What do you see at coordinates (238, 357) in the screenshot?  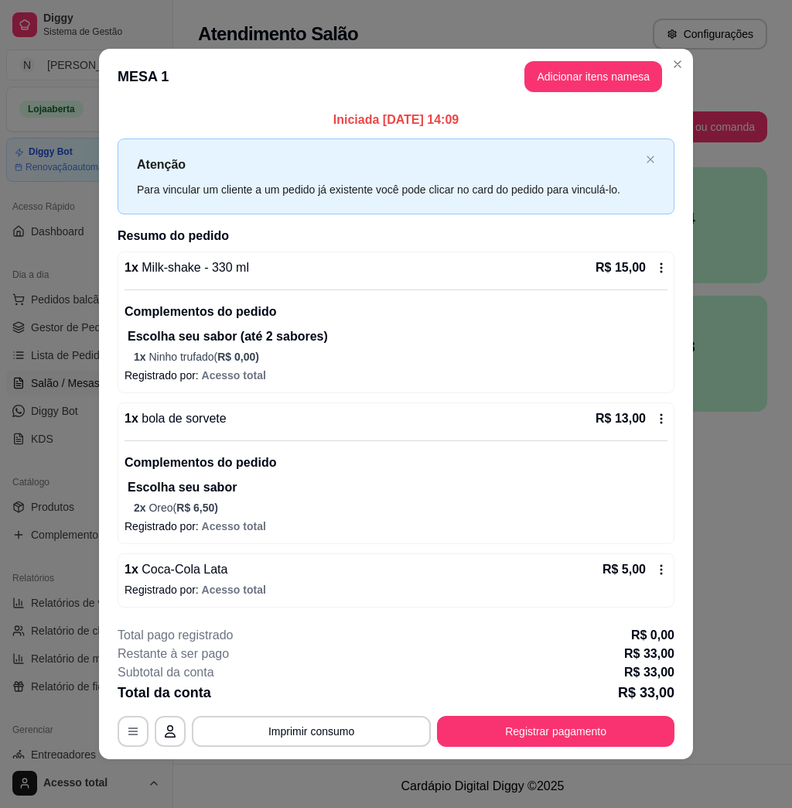 I see `span: R$ 0,00 )` at bounding box center [238, 357].